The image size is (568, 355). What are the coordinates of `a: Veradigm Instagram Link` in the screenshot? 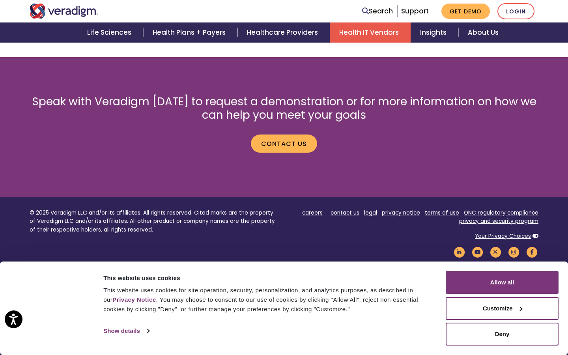 It's located at (514, 252).